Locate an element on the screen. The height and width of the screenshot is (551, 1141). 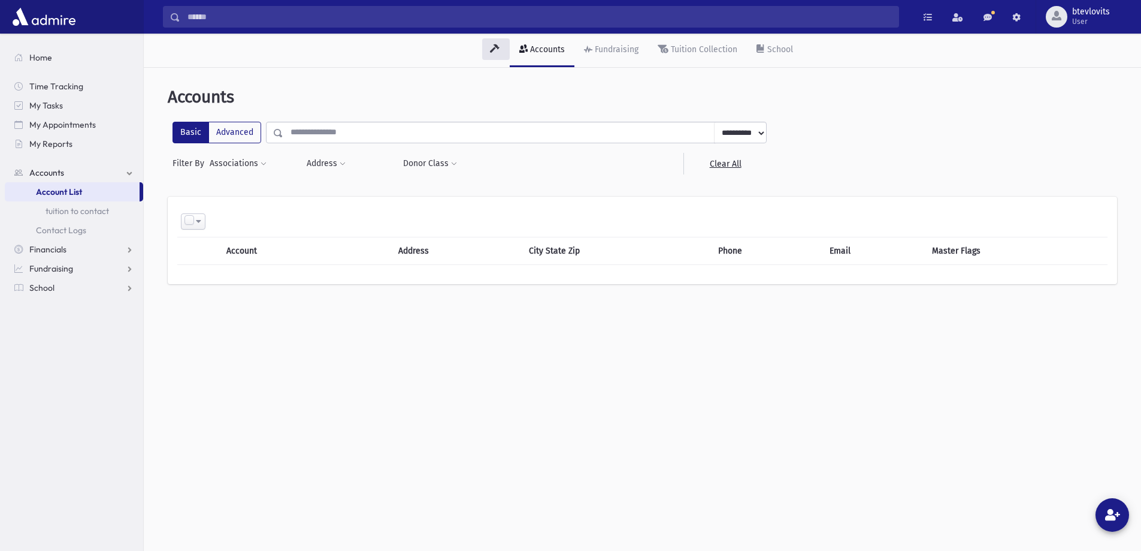
span: My Appointments is located at coordinates (62, 125).